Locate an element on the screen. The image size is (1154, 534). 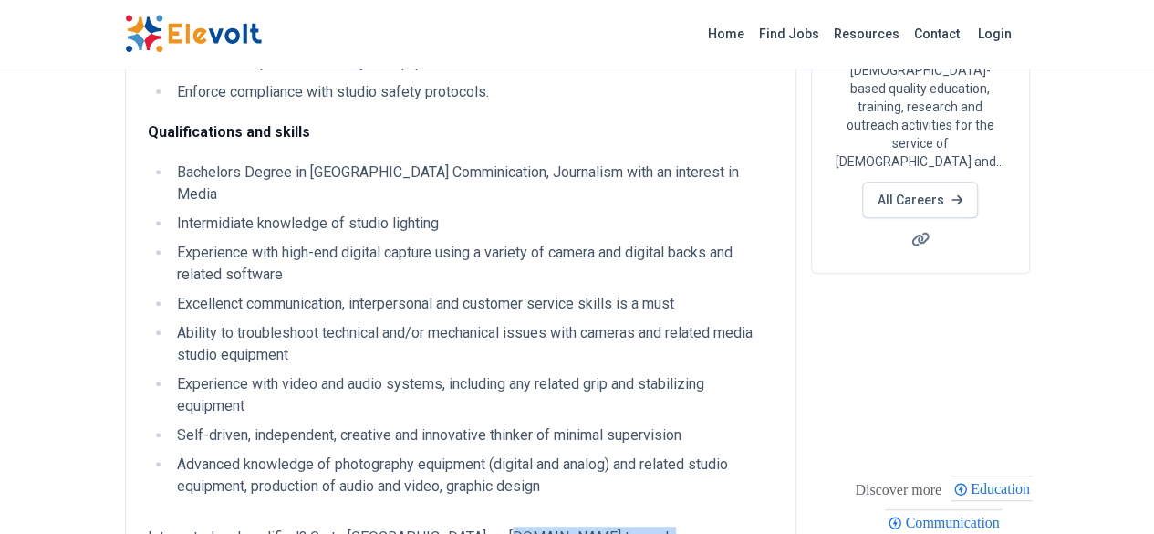
li: Enforce compliance with studio safety protocols. is located at coordinates (473, 92).